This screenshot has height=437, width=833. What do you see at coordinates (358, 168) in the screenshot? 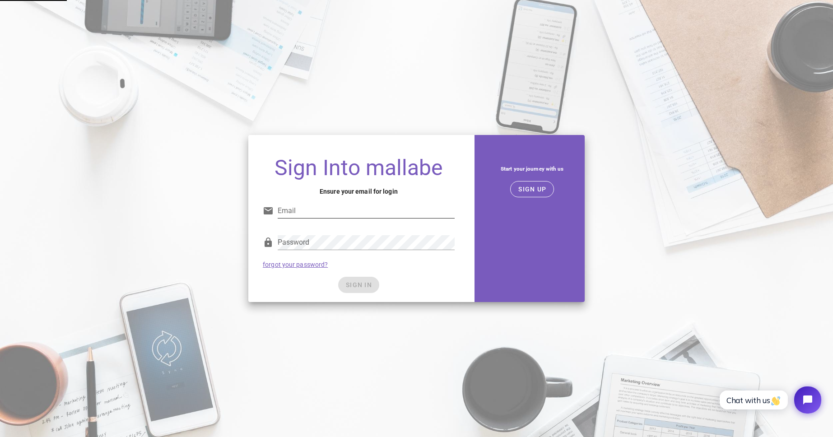
I see `h1: Sign Into mallabe` at bounding box center [358, 168].